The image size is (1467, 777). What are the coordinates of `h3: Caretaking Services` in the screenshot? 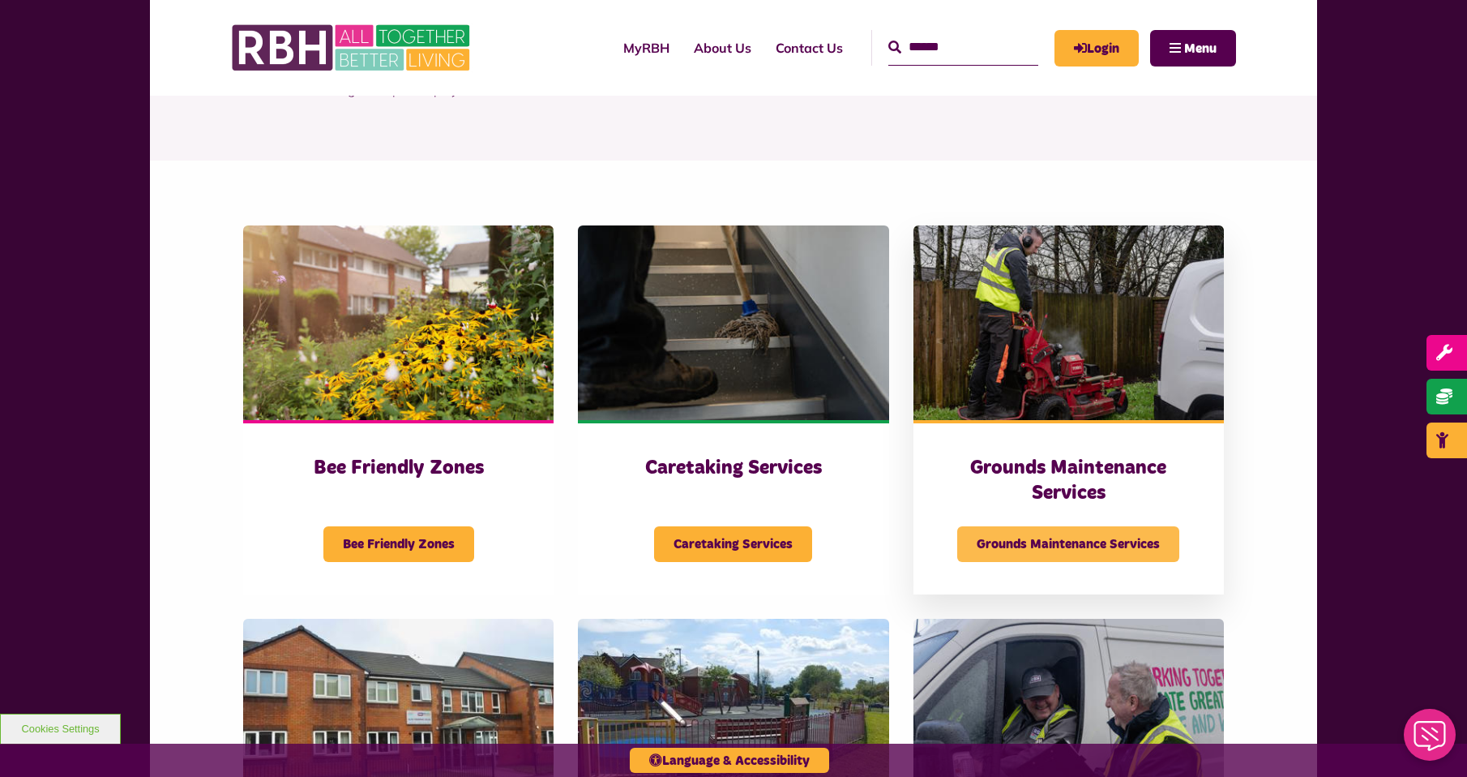 It's located at (733, 468).